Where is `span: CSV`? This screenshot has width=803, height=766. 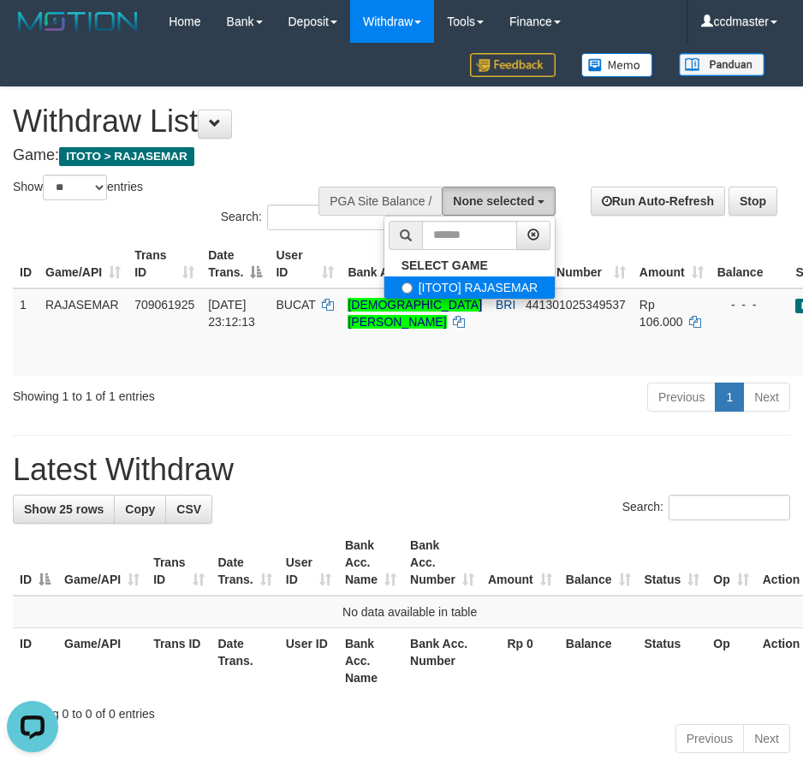 span: CSV is located at coordinates (188, 510).